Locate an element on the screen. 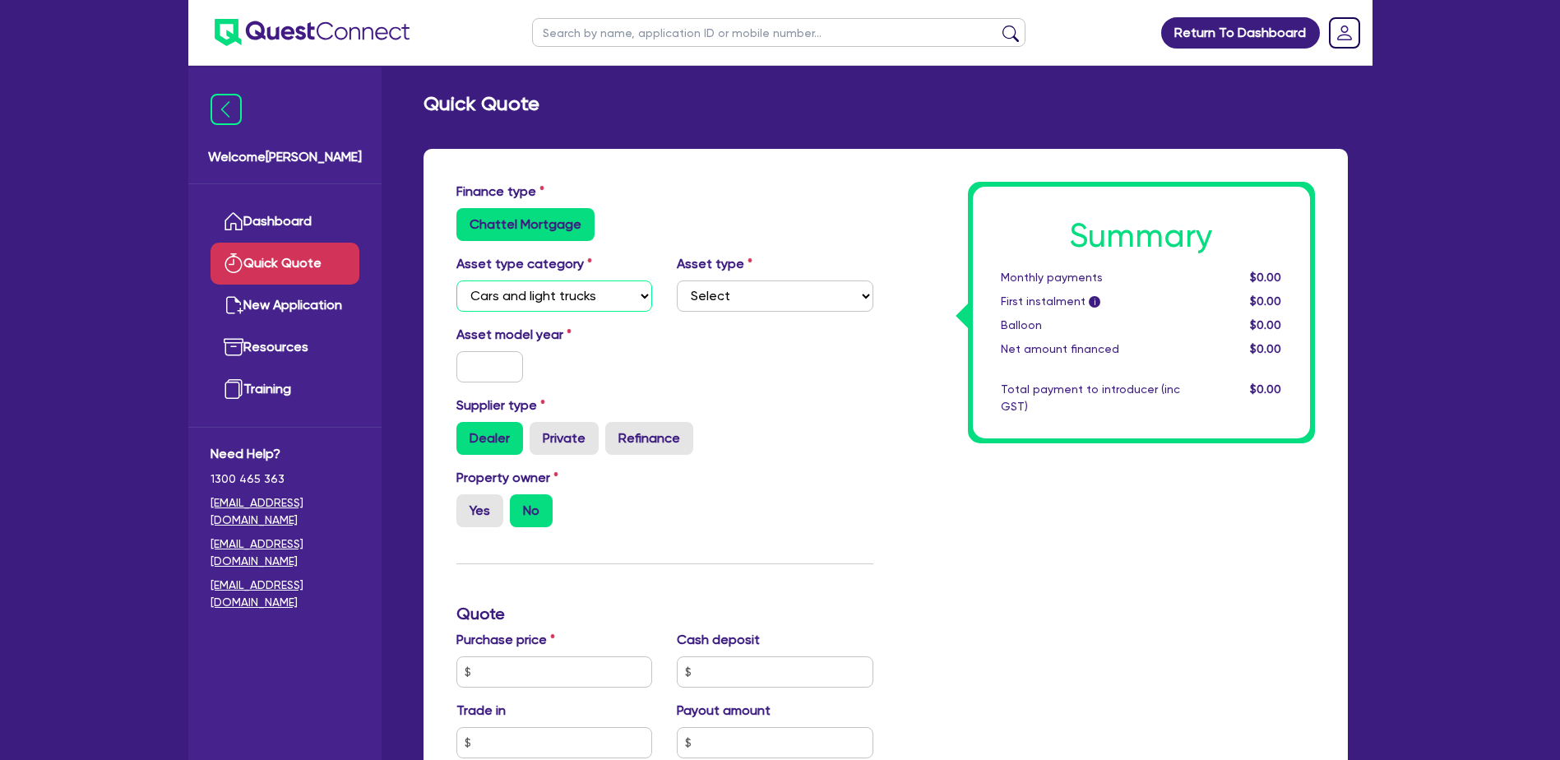  a: Resources is located at coordinates (285, 347).